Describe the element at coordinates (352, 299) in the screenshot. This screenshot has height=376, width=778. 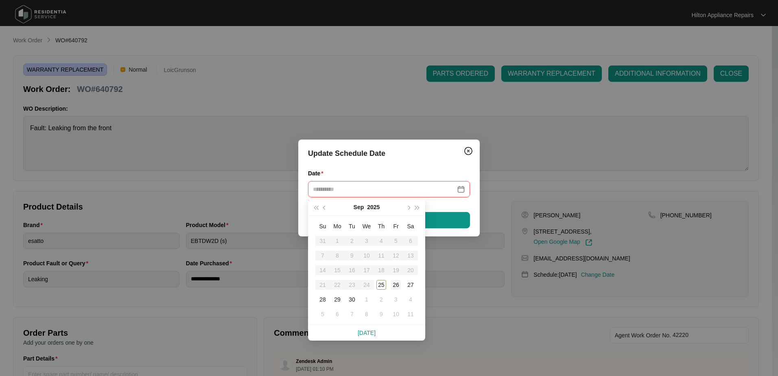
I see `div: 30` at that location.